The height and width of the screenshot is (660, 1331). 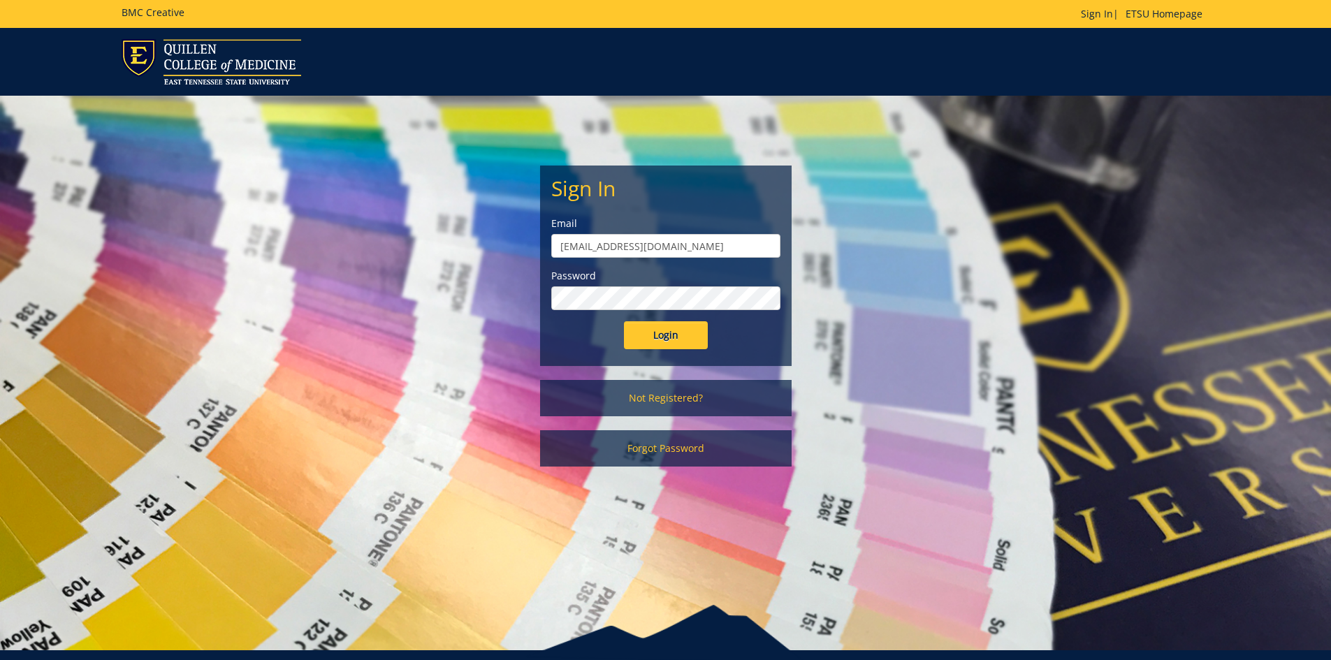 What do you see at coordinates (666, 276) in the screenshot?
I see `label: Password` at bounding box center [666, 276].